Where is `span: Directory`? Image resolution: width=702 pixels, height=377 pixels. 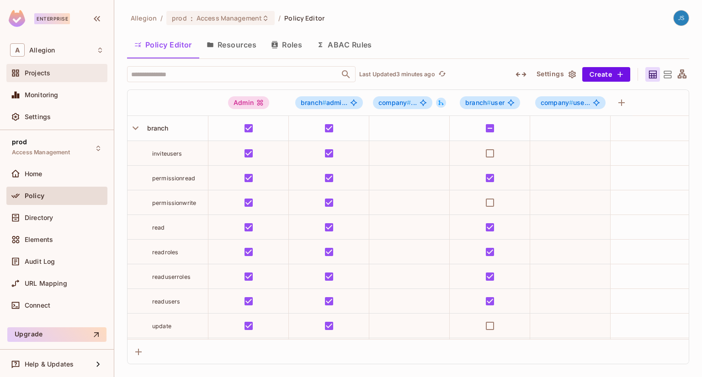 span: Directory is located at coordinates (39, 218).